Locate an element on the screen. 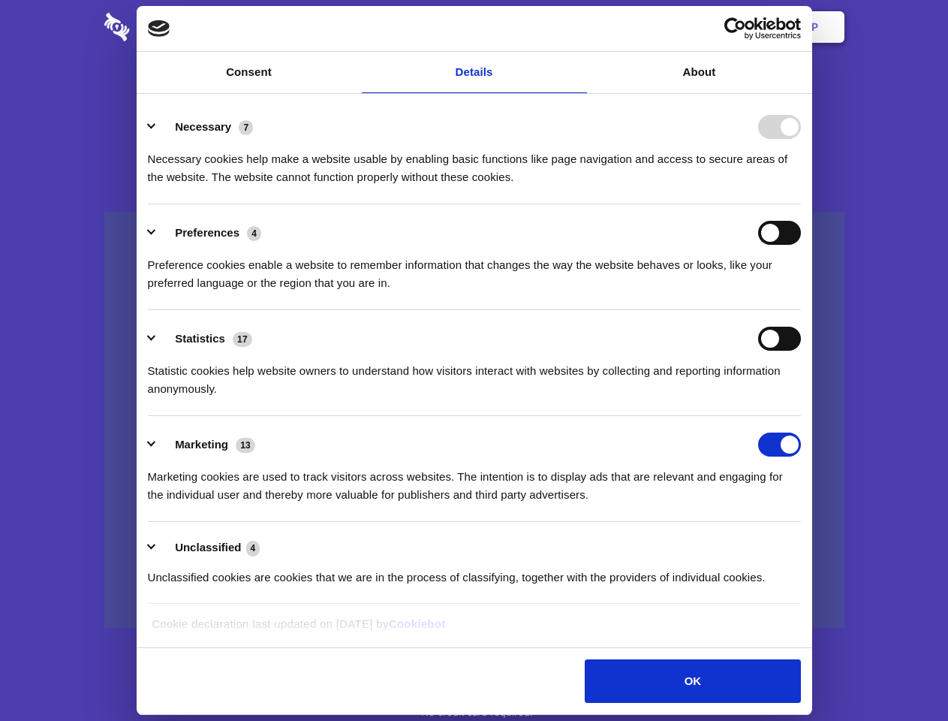 The width and height of the screenshot is (948, 721). a: Contact is located at coordinates (644, 27).